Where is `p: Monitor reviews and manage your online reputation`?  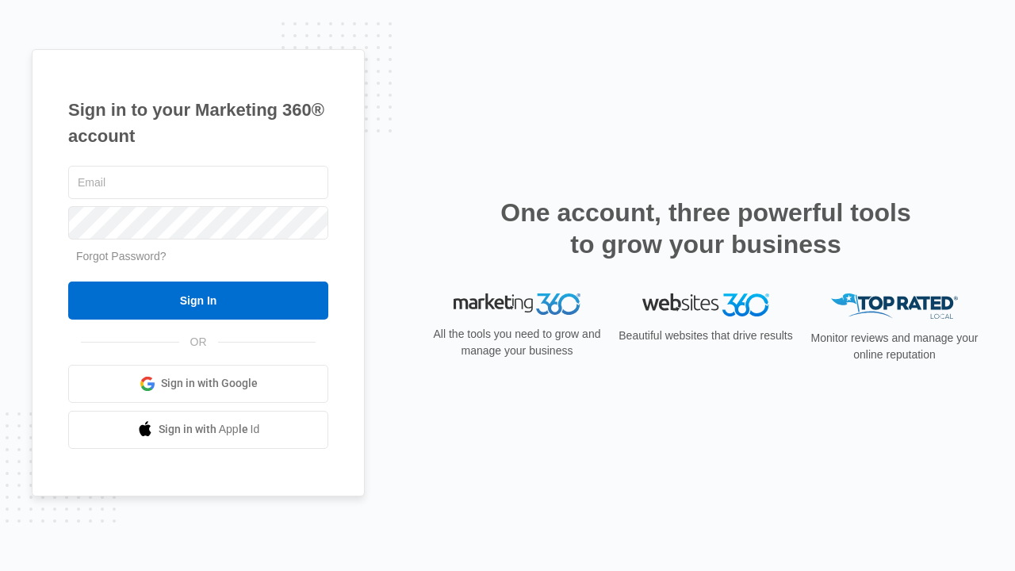 p: Monitor reviews and manage your online reputation is located at coordinates (895, 347).